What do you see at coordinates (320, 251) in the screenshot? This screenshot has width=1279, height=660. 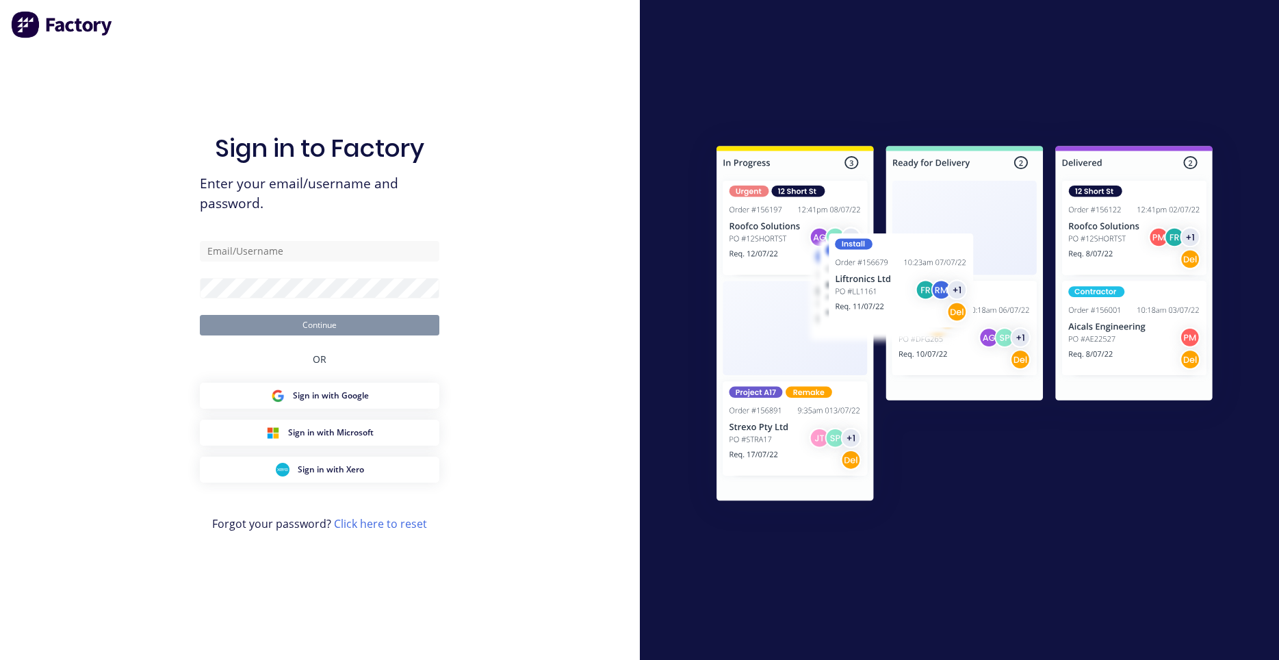 I see `input: Email/Username` at bounding box center [320, 251].